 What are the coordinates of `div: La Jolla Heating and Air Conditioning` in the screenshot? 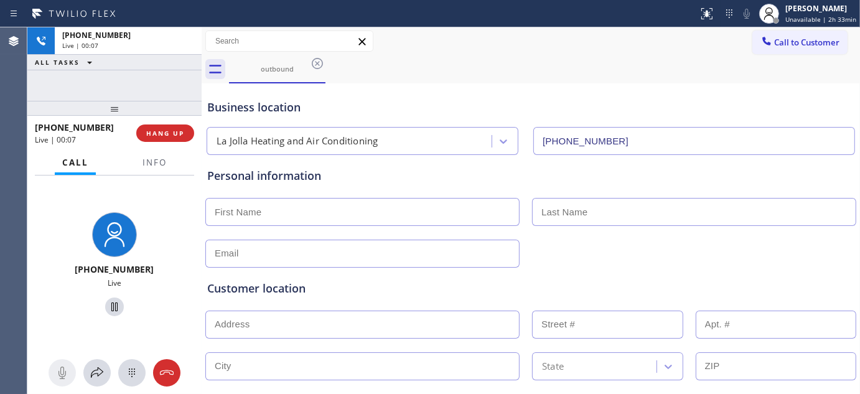 It's located at (297, 141).